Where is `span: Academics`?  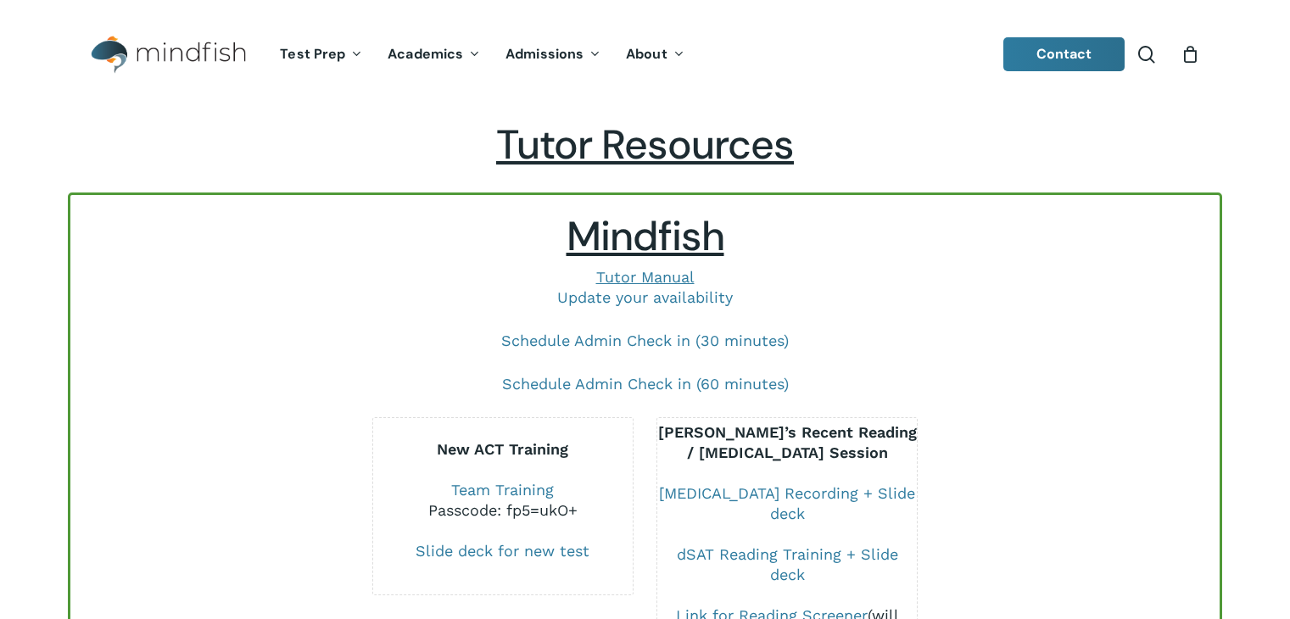
span: Academics is located at coordinates (425, 53).